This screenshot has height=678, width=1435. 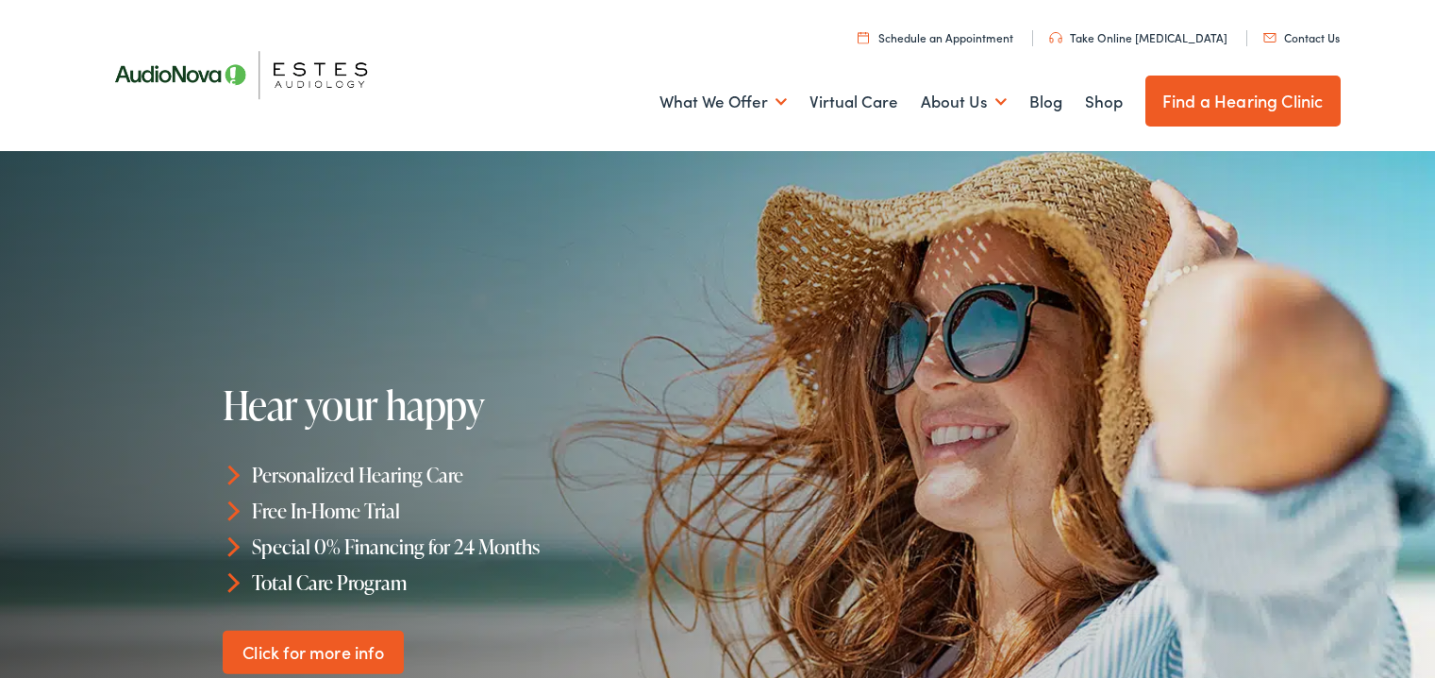 What do you see at coordinates (474, 475) in the screenshot?
I see `li: Personalized Hearing Care` at bounding box center [474, 475].